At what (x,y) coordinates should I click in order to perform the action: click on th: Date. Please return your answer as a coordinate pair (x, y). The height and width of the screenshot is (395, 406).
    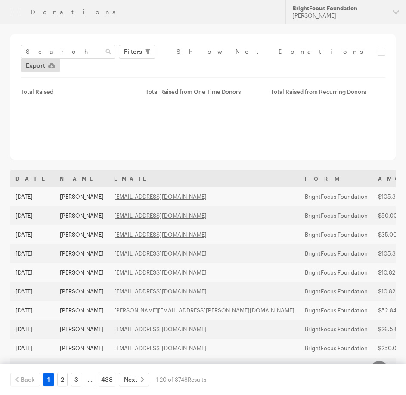
    Looking at the image, I should click on (32, 179).